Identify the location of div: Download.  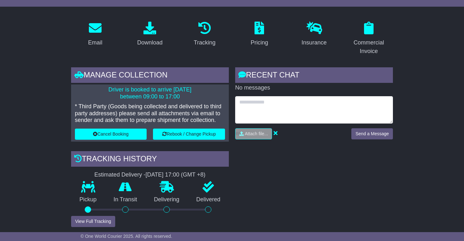
(150, 43).